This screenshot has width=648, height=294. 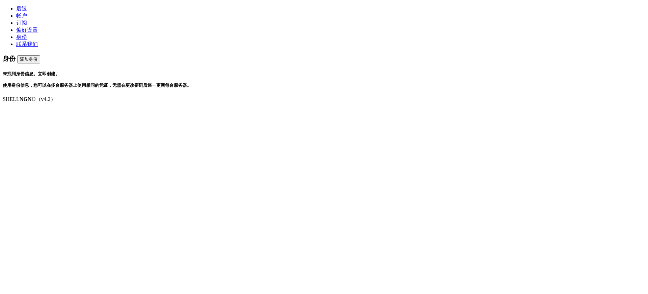 What do you see at coordinates (22, 16) in the screenshot?
I see `font: 帐户` at bounding box center [22, 16].